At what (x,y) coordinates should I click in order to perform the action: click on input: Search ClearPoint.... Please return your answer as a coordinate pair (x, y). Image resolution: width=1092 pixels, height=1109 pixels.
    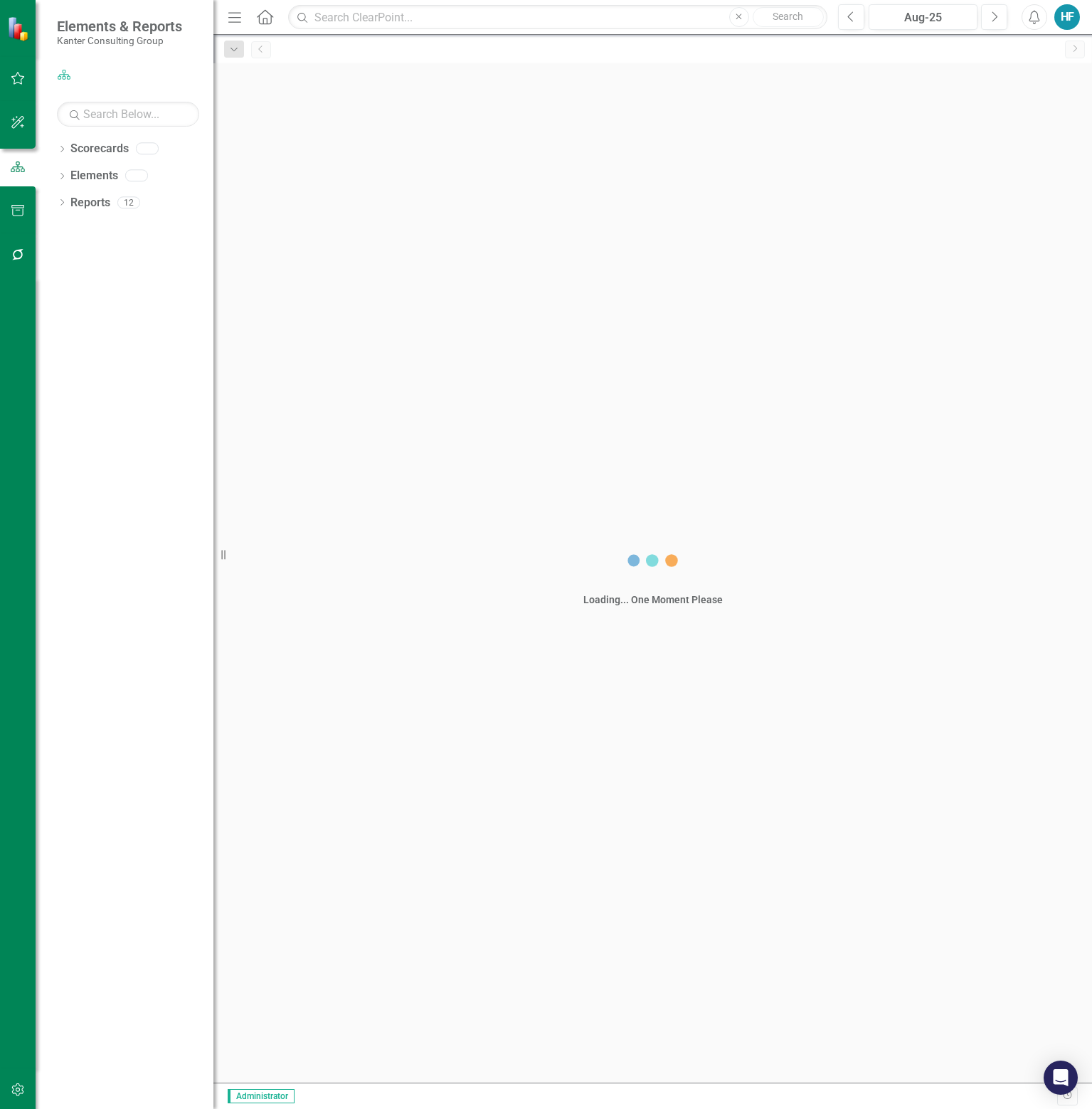
    Looking at the image, I should click on (557, 17).